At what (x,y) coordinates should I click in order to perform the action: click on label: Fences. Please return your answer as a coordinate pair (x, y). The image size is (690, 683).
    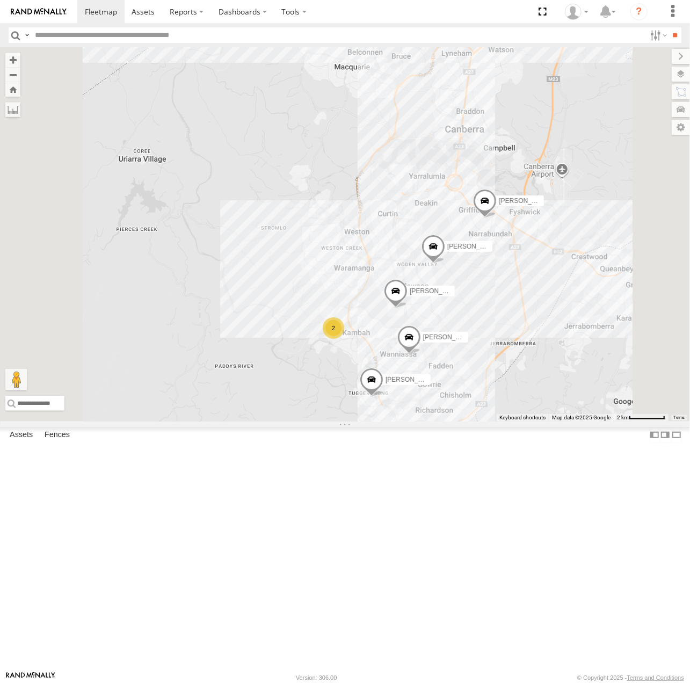
    Looking at the image, I should click on (57, 435).